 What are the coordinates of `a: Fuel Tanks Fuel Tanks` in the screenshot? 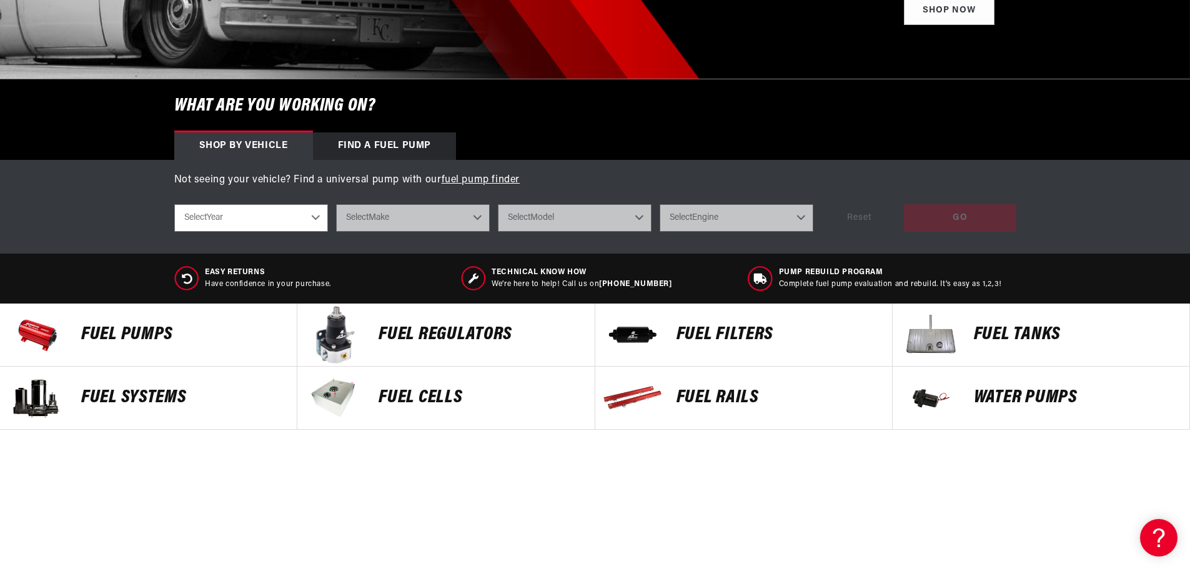 It's located at (1041, 335).